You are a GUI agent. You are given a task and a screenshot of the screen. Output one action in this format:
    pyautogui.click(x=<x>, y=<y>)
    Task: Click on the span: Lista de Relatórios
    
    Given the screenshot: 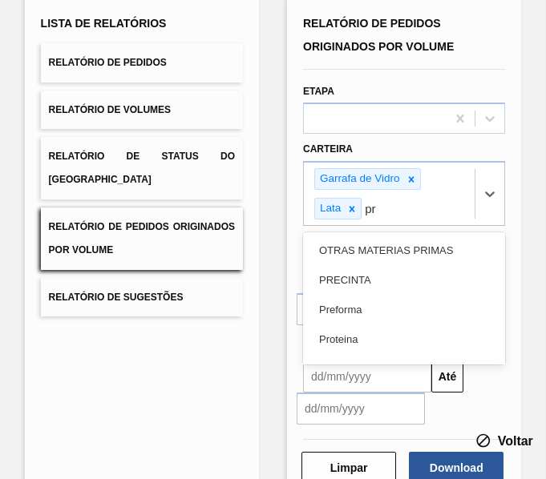 What is the action you would take?
    pyautogui.click(x=103, y=23)
    